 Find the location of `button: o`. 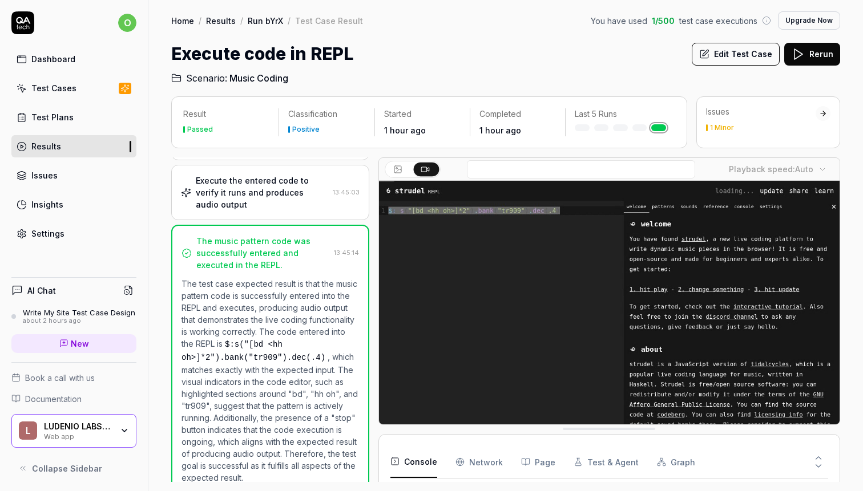

button: o is located at coordinates (127, 23).